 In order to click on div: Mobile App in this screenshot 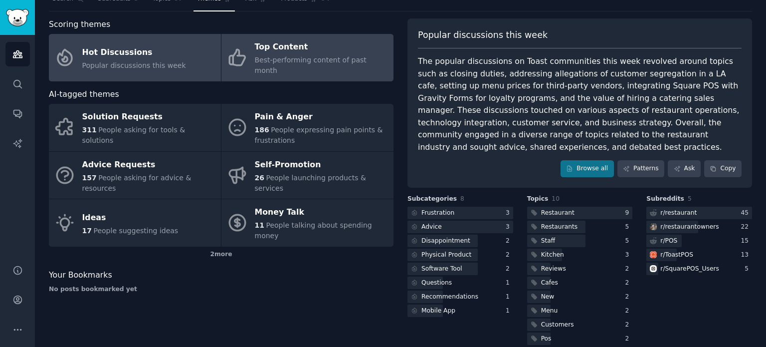, I will do `click(438, 311)`.